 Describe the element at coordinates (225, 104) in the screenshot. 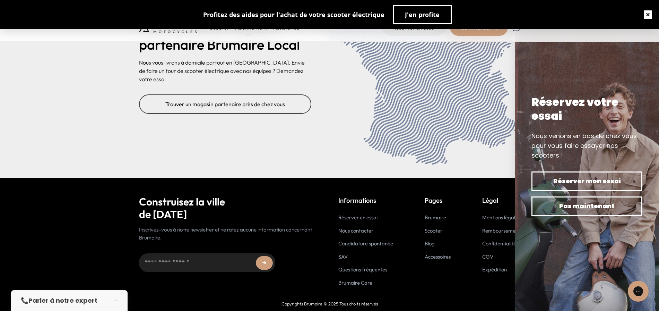

I see `a: Trouver un magasin partenaire près de chez vous` at that location.